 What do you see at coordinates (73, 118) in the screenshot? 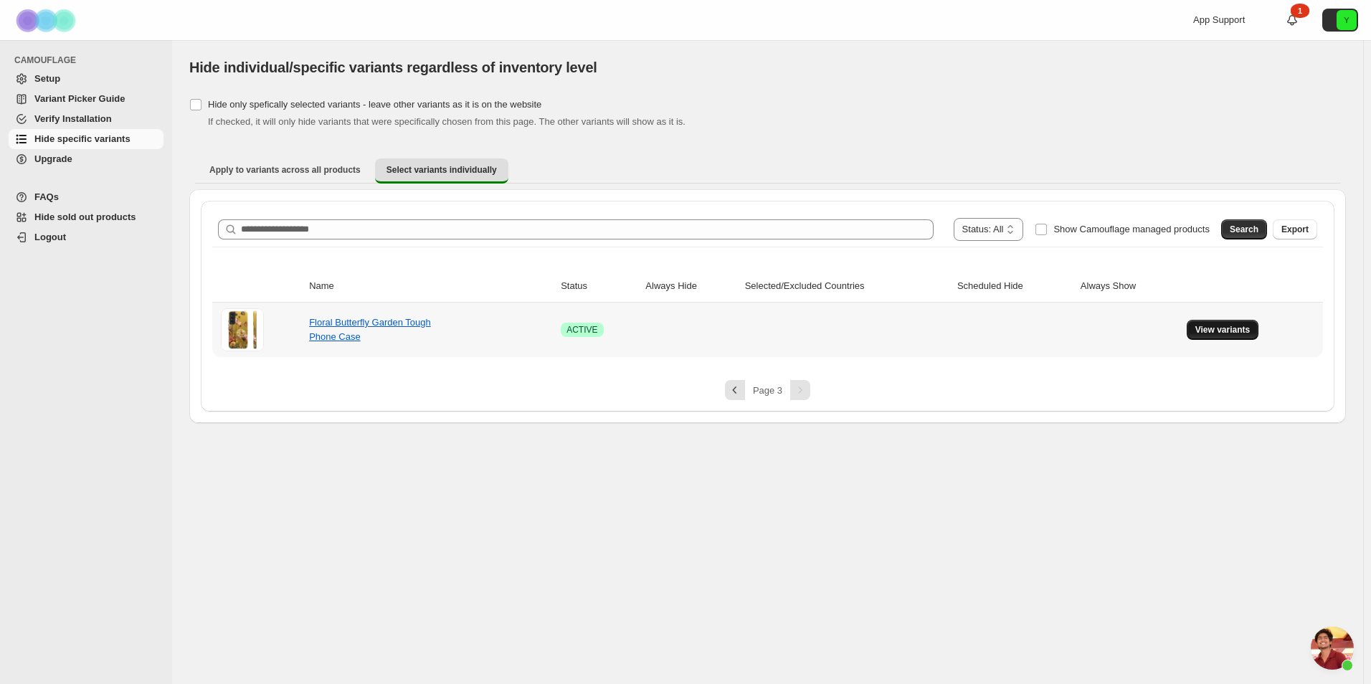
I see `span: Verify Installation` at bounding box center [73, 118].